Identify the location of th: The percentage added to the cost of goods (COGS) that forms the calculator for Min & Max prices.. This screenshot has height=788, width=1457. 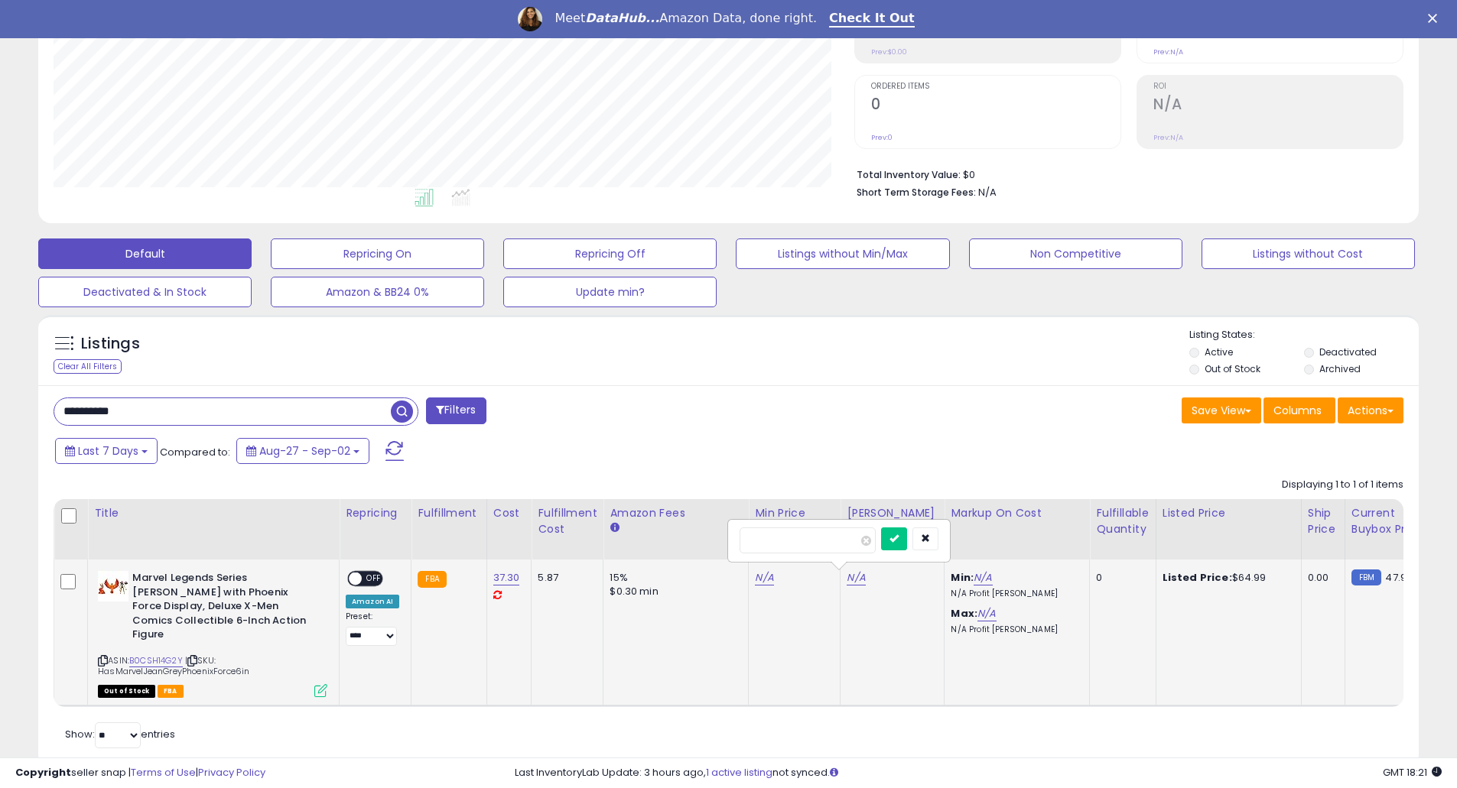
(1017, 529).